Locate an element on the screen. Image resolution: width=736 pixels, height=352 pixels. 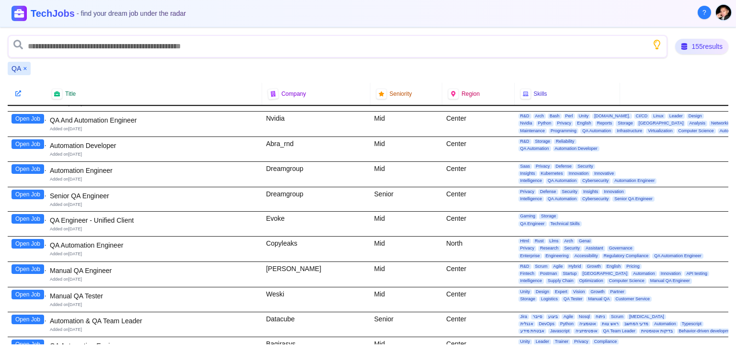
span: QA is located at coordinates (16, 69).